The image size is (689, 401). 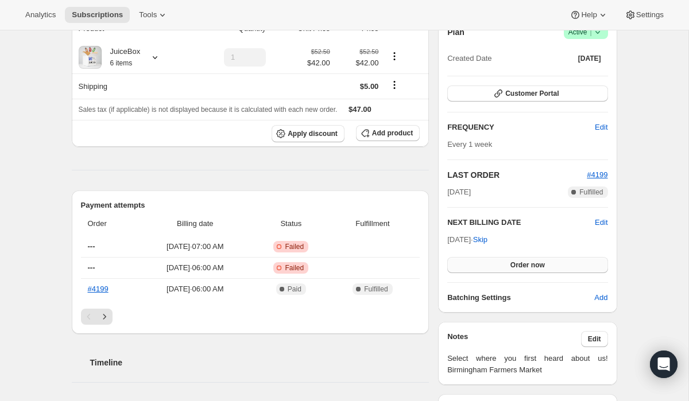 I want to click on span: Apply discount, so click(x=312, y=134).